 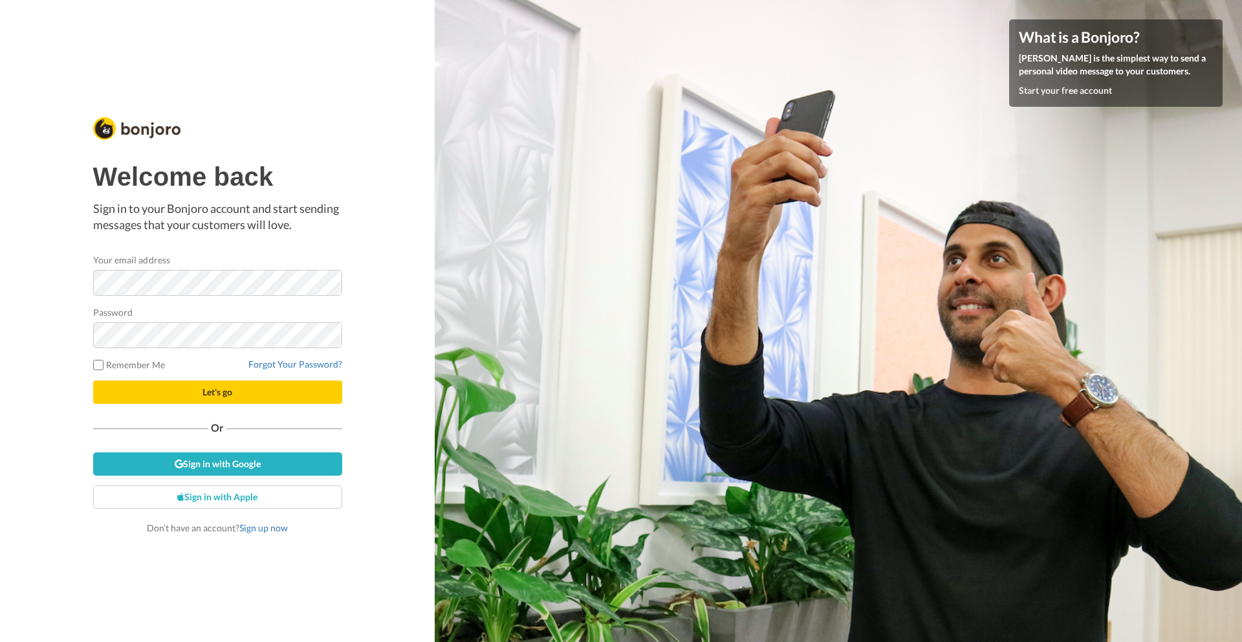 What do you see at coordinates (263, 527) in the screenshot?
I see `a: Sign up now` at bounding box center [263, 527].